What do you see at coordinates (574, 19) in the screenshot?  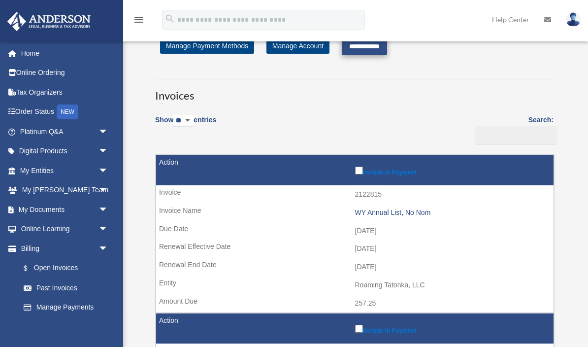 I see `img: User Pic` at bounding box center [574, 19].